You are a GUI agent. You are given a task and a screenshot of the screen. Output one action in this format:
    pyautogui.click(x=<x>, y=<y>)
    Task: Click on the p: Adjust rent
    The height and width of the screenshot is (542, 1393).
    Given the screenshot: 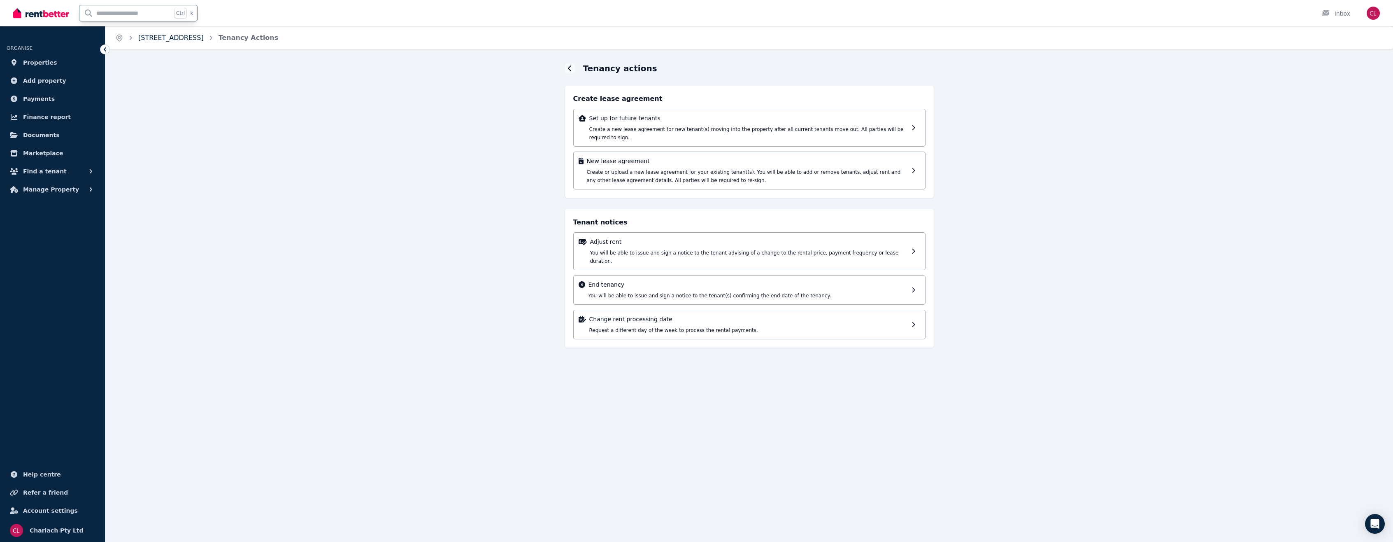 What is the action you would take?
    pyautogui.click(x=749, y=242)
    